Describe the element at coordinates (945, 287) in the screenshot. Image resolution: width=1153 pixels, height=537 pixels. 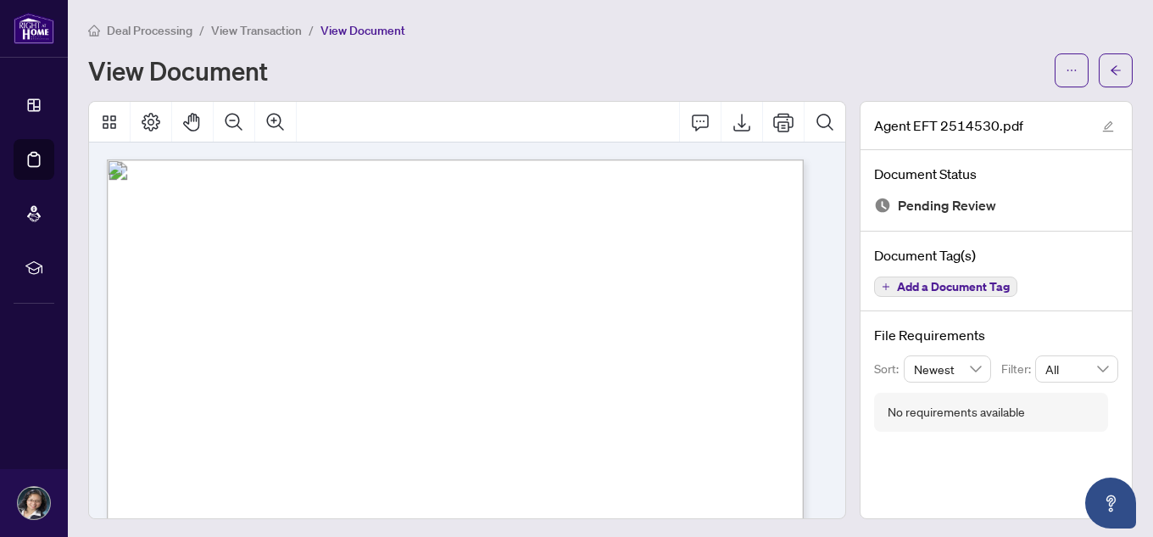
I see `button: Add a Document Tag` at that location.